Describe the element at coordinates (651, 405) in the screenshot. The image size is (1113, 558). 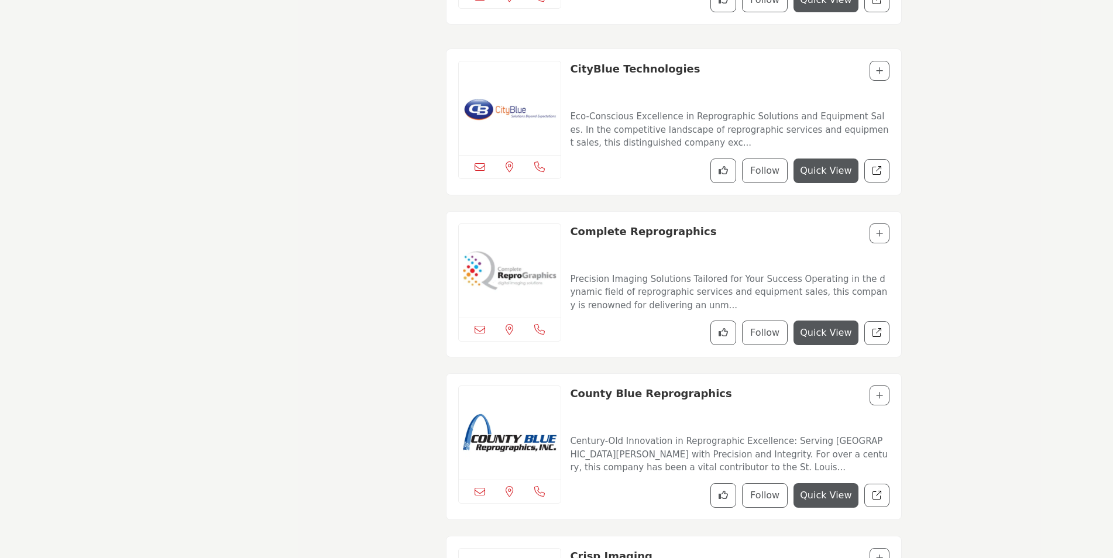
I see `p: County Blue Reprographics` at that location.